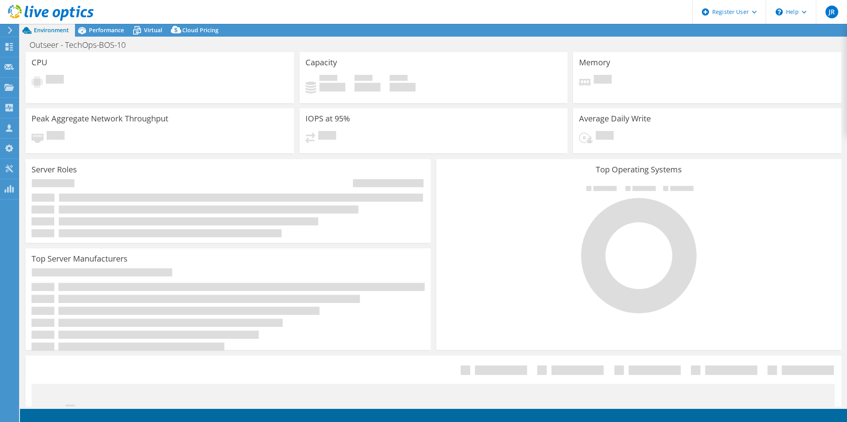  What do you see at coordinates (79, 259) in the screenshot?
I see `h3: Top Server Manufacturers` at bounding box center [79, 259].